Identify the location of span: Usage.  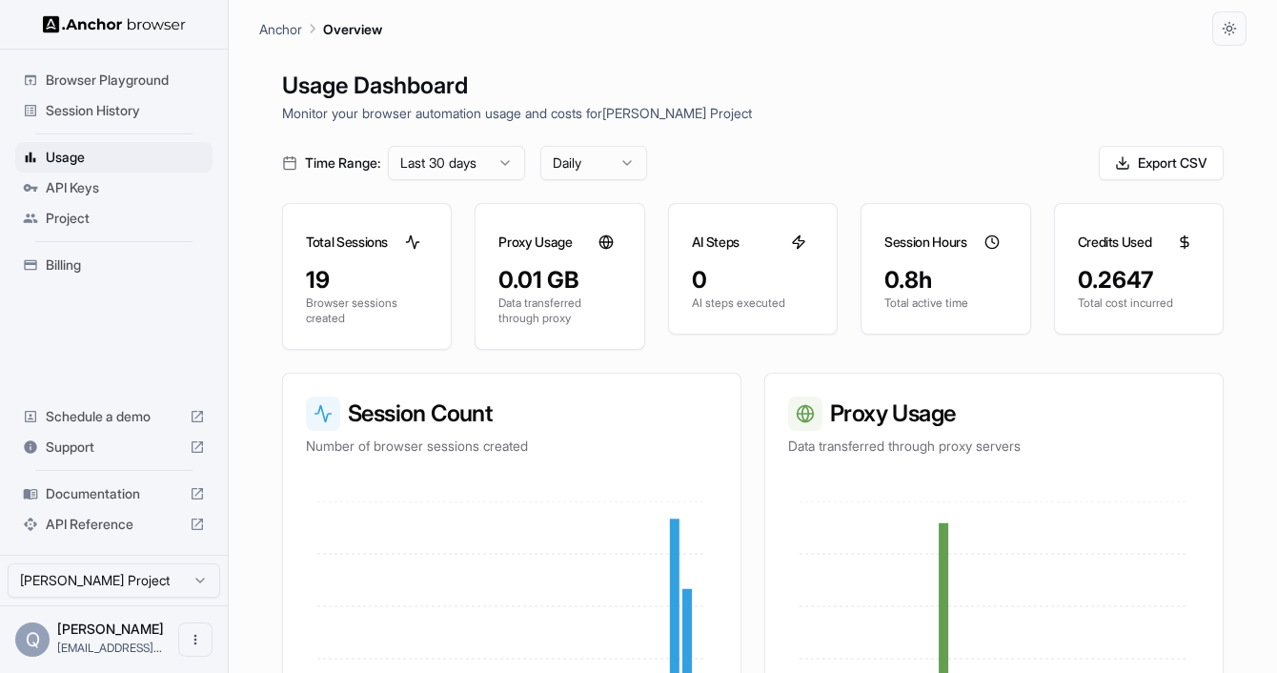
(125, 157).